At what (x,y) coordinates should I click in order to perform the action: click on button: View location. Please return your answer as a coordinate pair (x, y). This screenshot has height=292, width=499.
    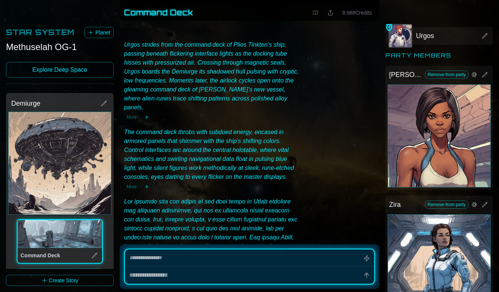
    Looking at the image, I should click on (94, 255).